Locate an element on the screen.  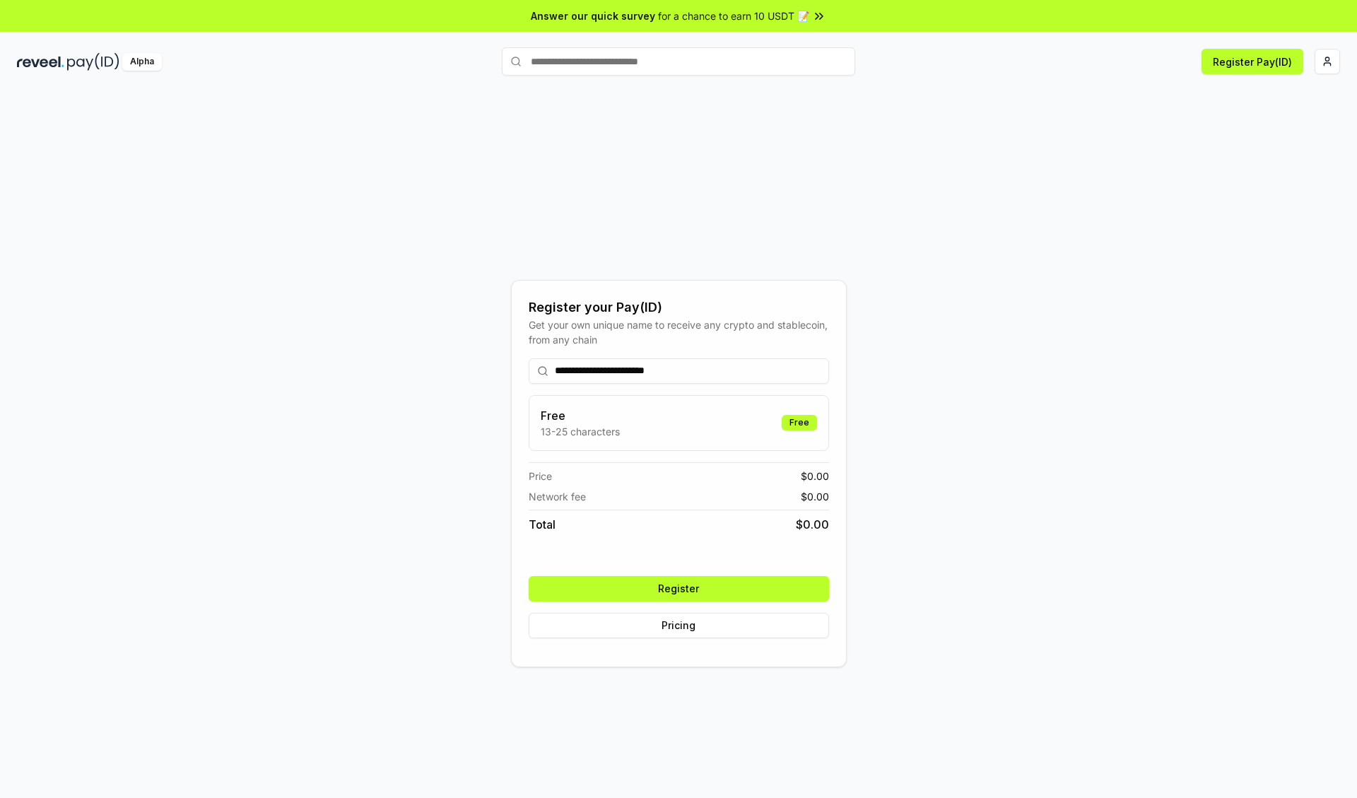
img: reveel_dark is located at coordinates (40, 61).